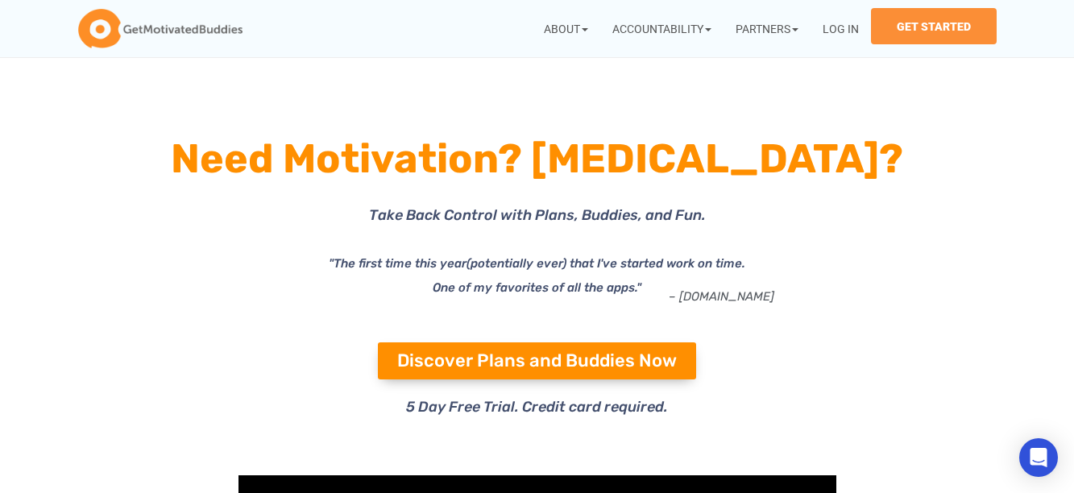  I want to click on a: About, so click(565, 28).